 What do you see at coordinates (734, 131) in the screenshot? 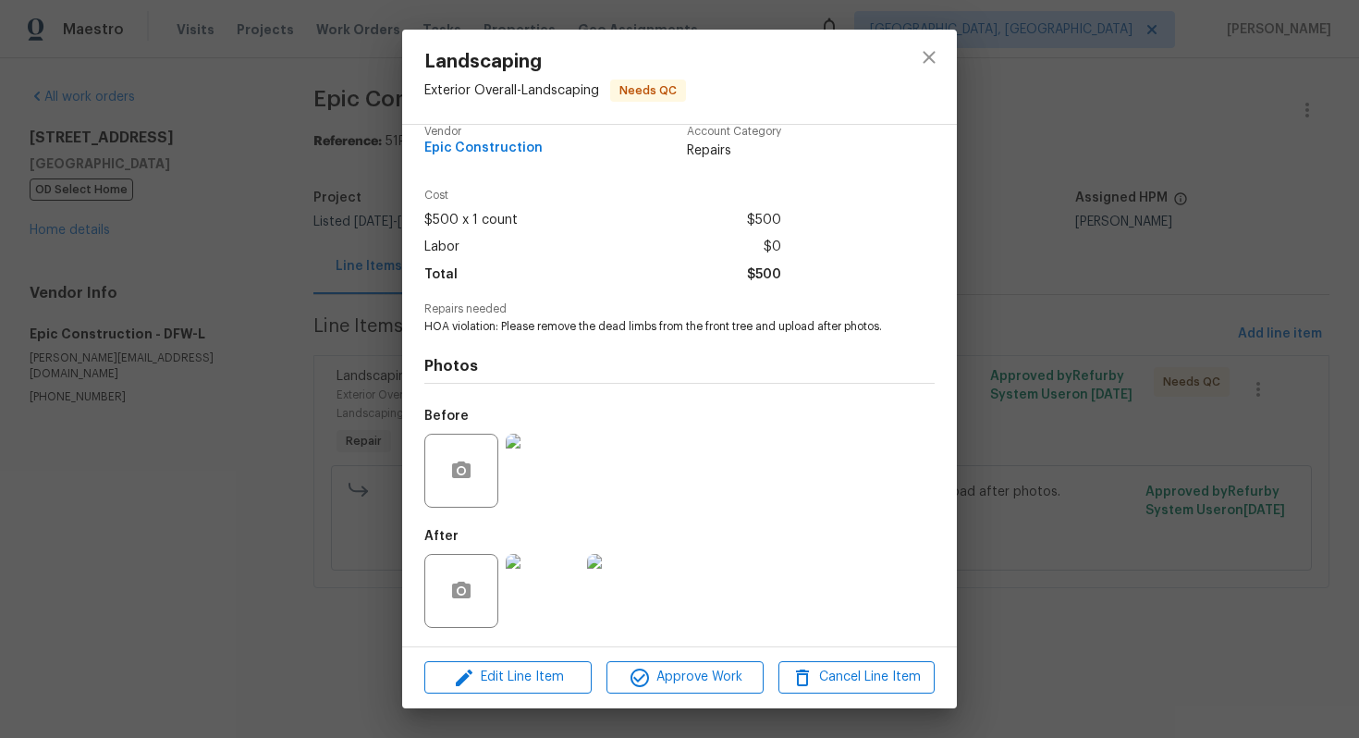
I see `span: Account Category` at bounding box center [734, 131].